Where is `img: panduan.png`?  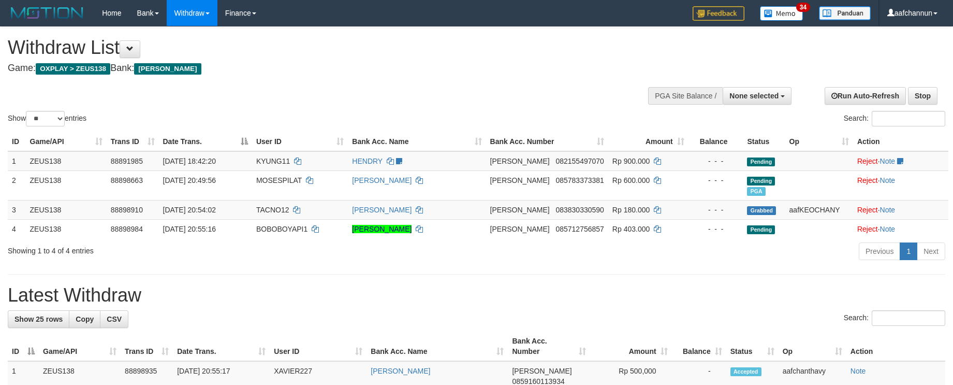 img: panduan.png is located at coordinates (845, 13).